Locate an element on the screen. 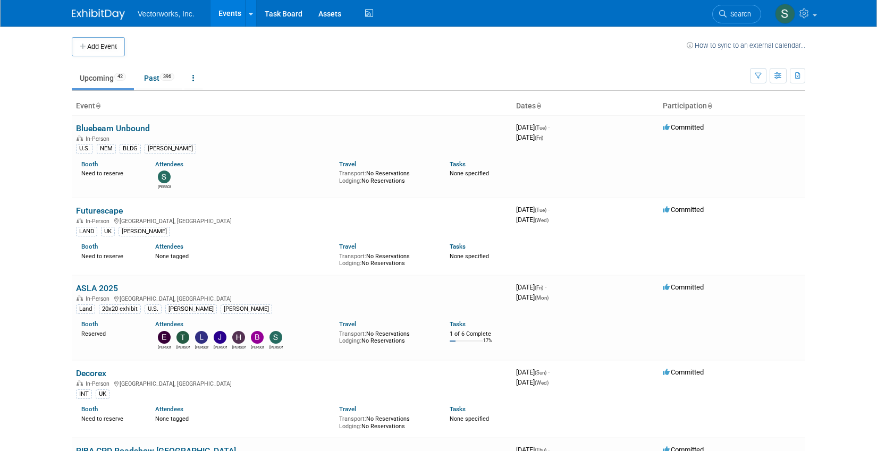  a: Sort by Start Date is located at coordinates (538, 106).